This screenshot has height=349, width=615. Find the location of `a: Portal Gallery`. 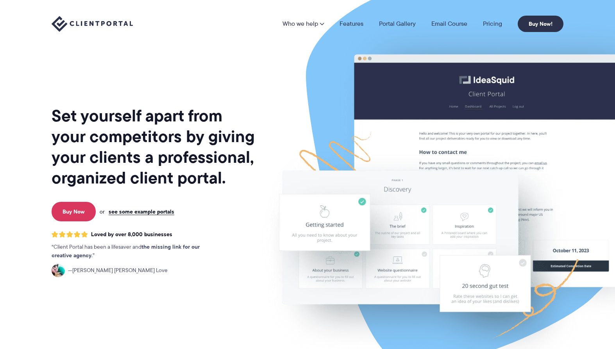

a: Portal Gallery is located at coordinates (397, 24).